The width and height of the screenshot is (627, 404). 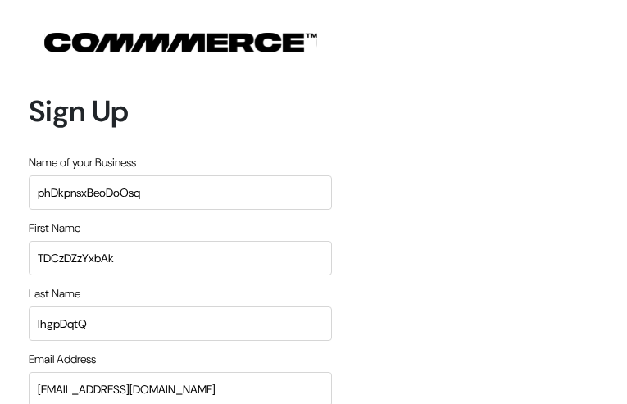 I want to click on label: Email Address, so click(x=62, y=359).